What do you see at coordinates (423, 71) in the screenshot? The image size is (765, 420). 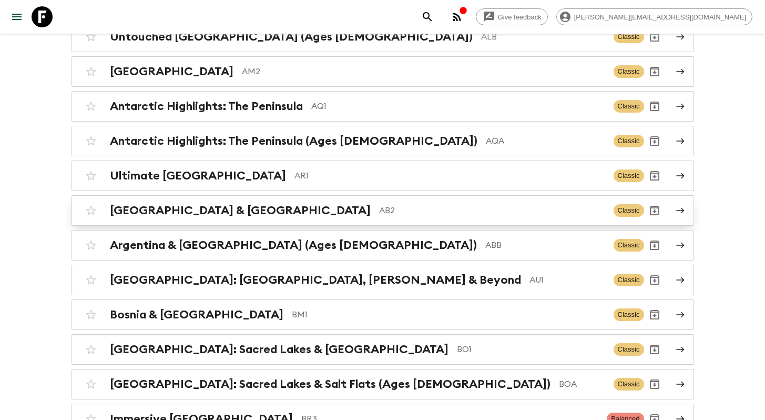 I see `p: AM2` at bounding box center [423, 71].